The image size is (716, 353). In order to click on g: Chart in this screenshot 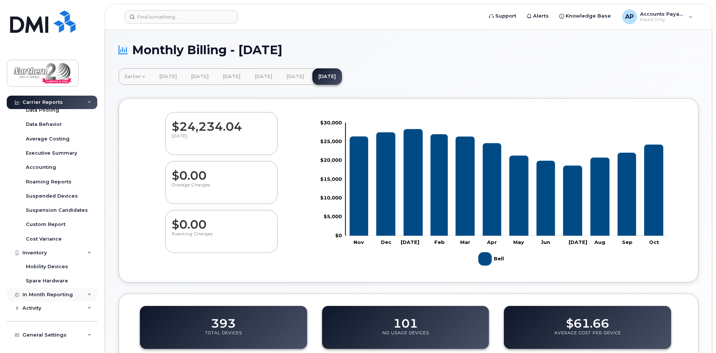, I will do `click(494, 194)`.